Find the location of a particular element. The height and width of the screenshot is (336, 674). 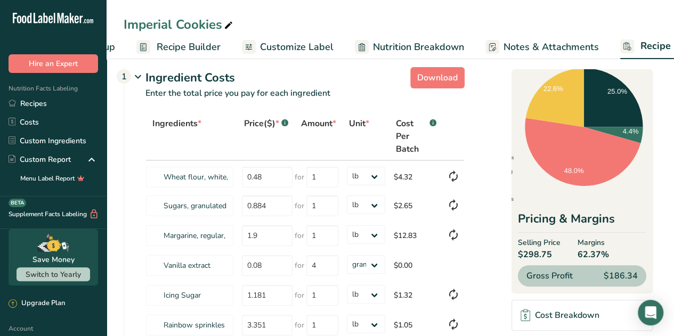

span: Cost Per Batch is located at coordinates (411, 136).